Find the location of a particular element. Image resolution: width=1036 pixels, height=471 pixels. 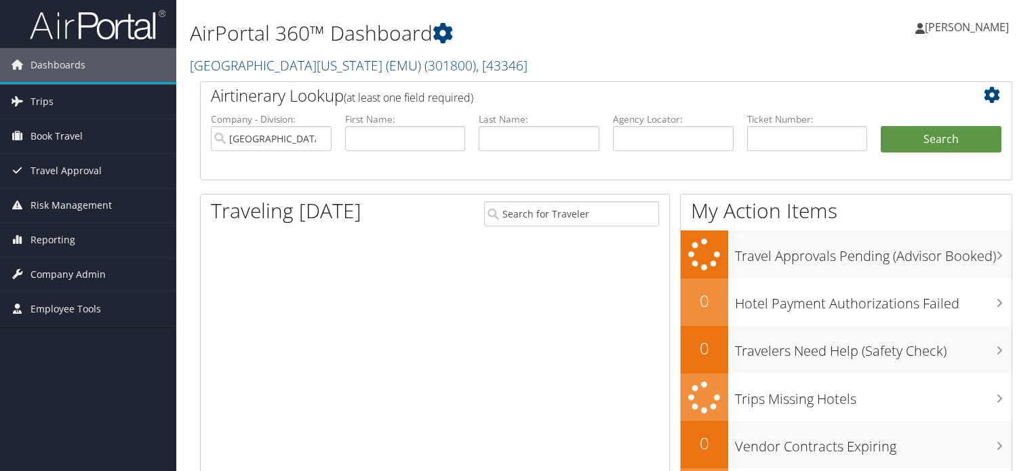

img: airportal-logo.png is located at coordinates (98, 24).